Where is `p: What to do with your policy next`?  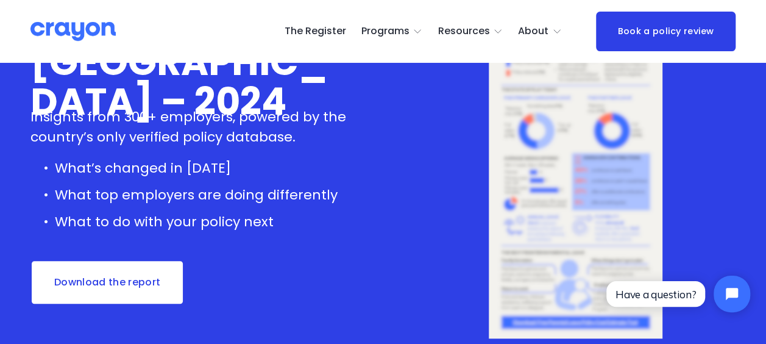
p: What to do with your policy next is located at coordinates (202, 221).